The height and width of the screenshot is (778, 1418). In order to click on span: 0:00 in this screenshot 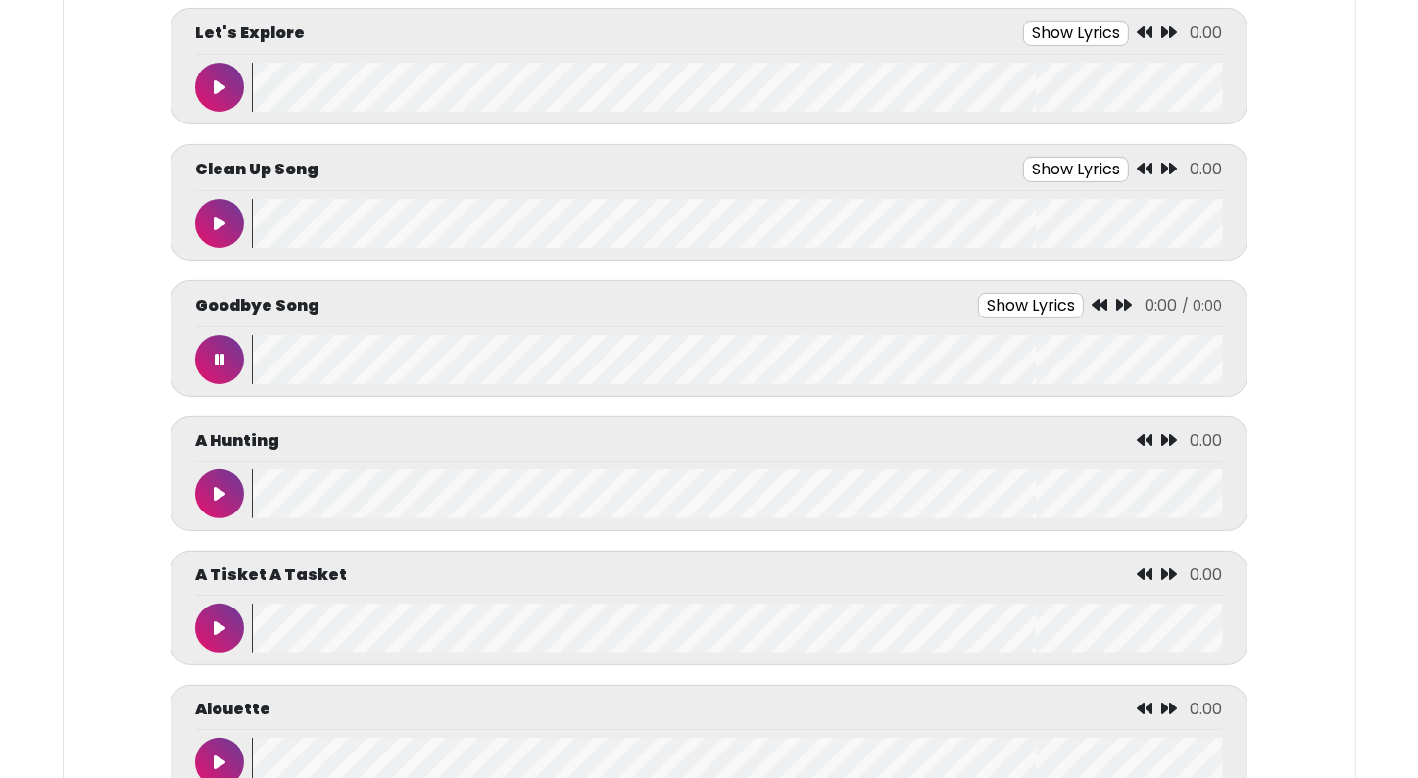, I will do `click(1161, 305)`.